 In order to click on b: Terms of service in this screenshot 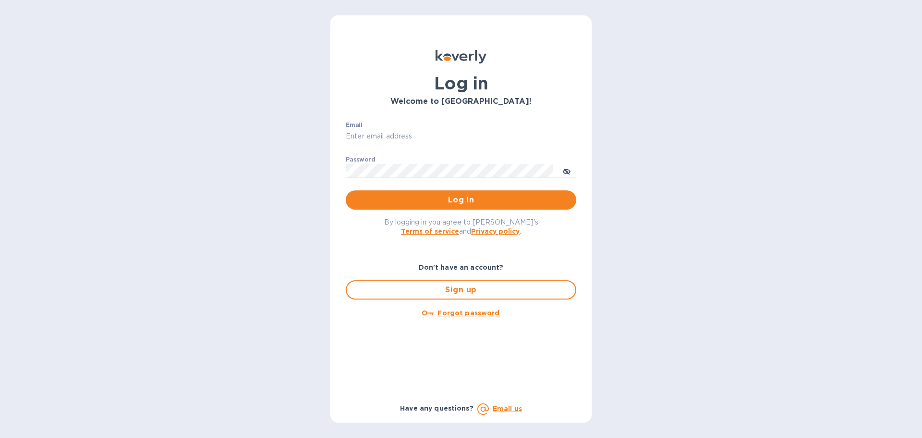, I will do `click(430, 231)`.